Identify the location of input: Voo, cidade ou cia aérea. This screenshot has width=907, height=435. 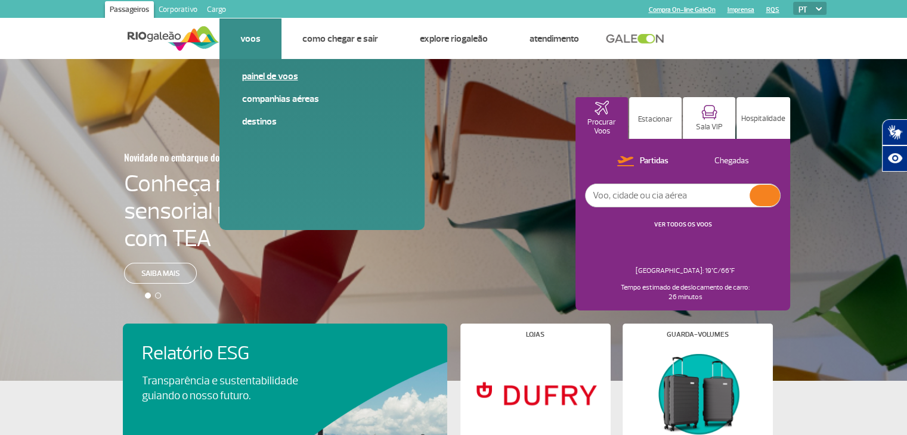
(667, 196).